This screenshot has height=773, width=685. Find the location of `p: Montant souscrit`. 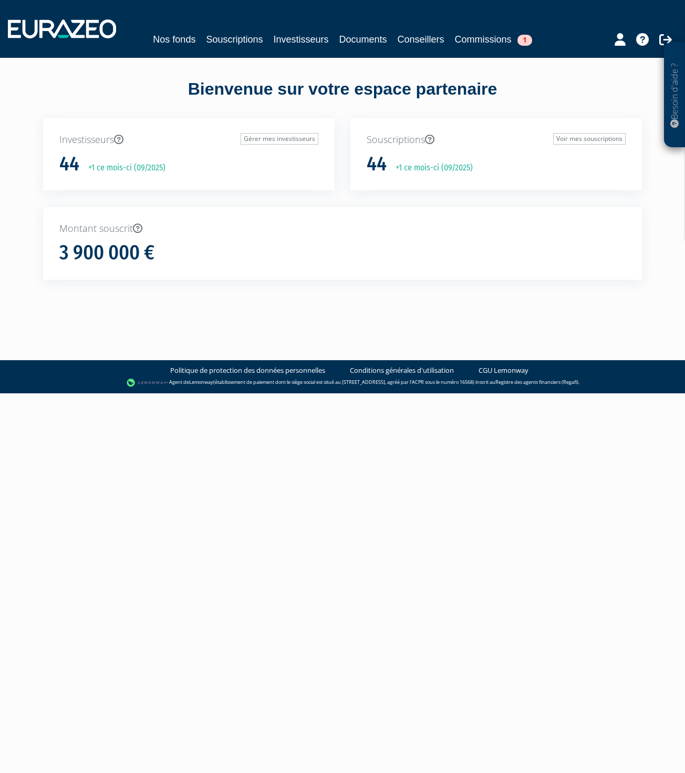

p: Montant souscrit is located at coordinates (343, 229).